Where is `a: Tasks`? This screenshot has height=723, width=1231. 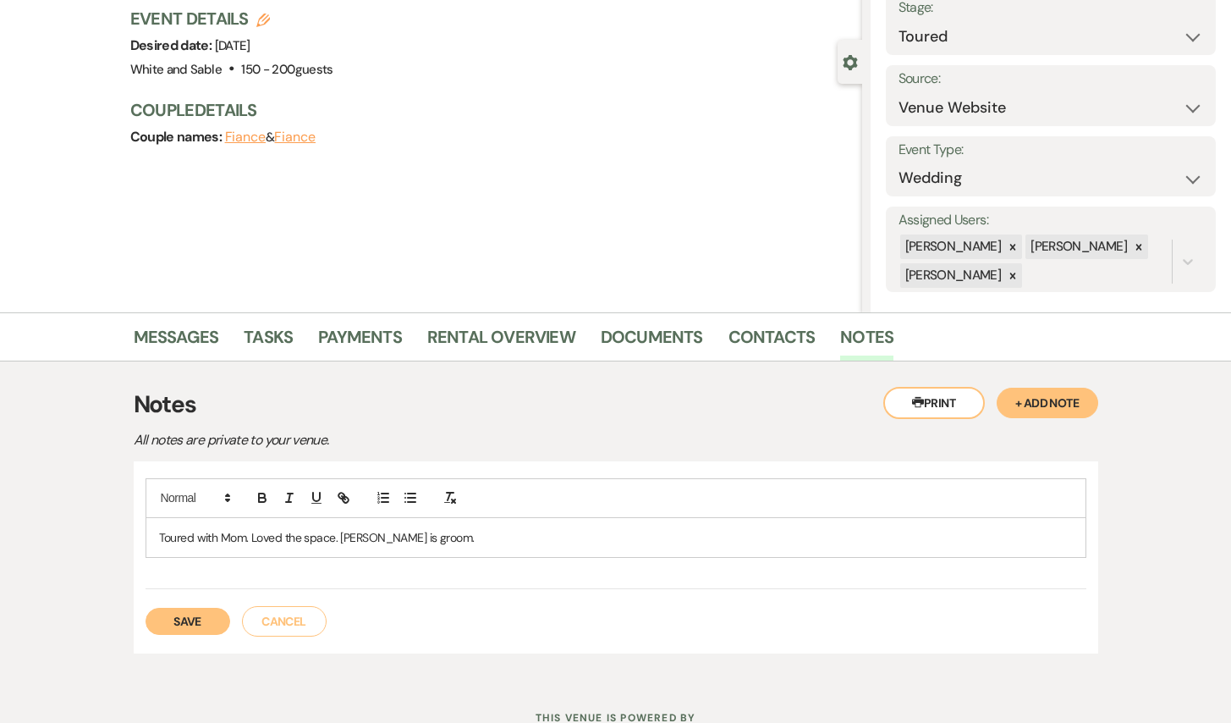 a: Tasks is located at coordinates (268, 342).